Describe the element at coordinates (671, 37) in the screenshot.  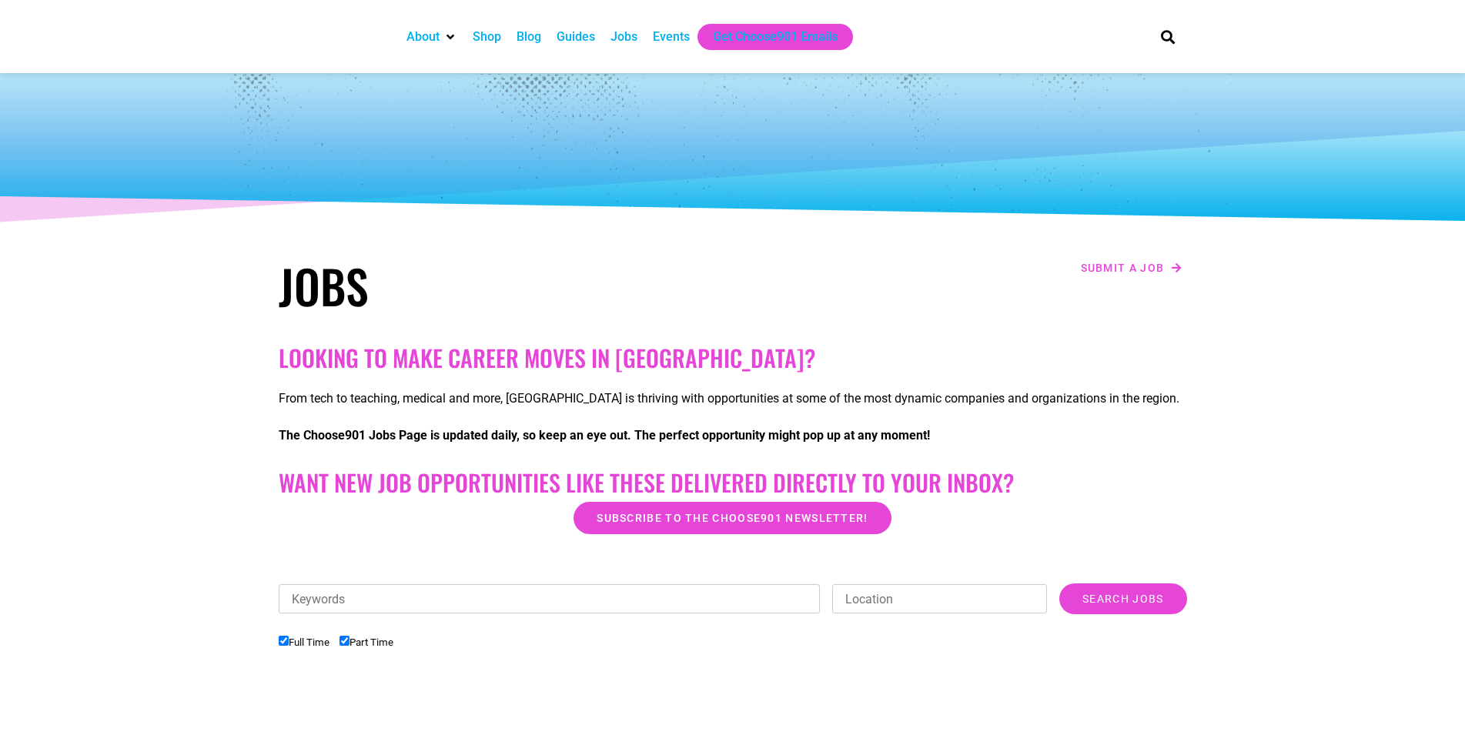
I see `div: Events` at that location.